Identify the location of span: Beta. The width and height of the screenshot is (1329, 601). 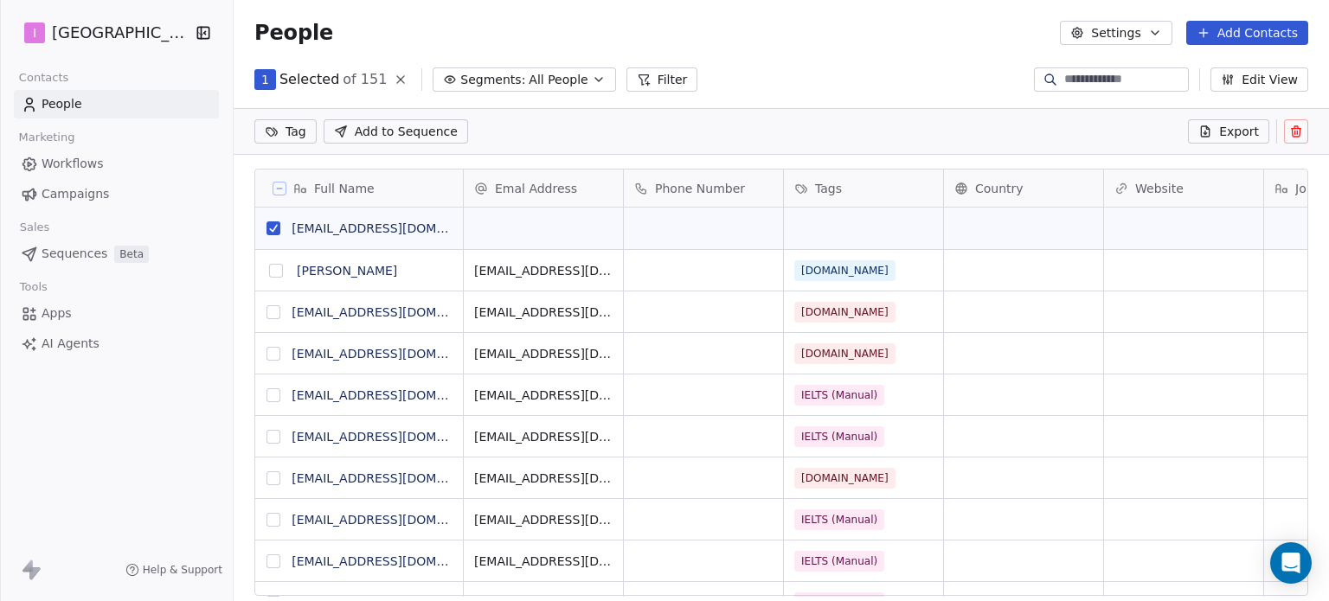
(131, 254).